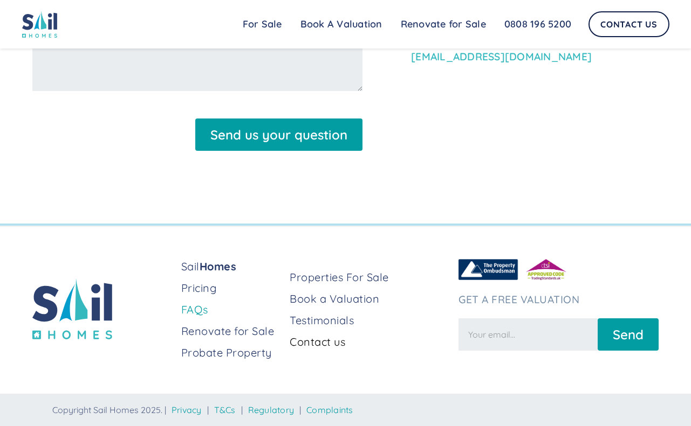  I want to click on input: Send us your question, so click(279, 135).